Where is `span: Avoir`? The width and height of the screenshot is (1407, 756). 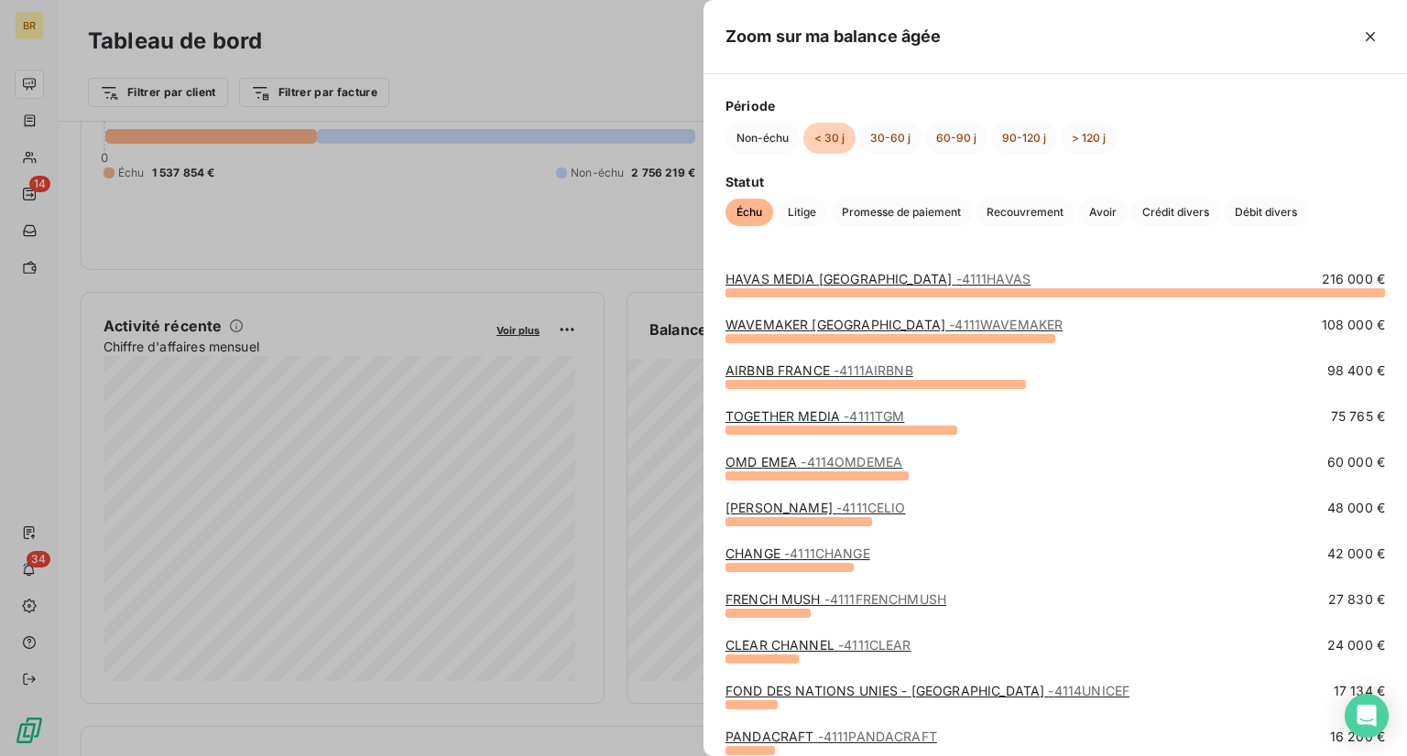 span: Avoir is located at coordinates (1103, 212).